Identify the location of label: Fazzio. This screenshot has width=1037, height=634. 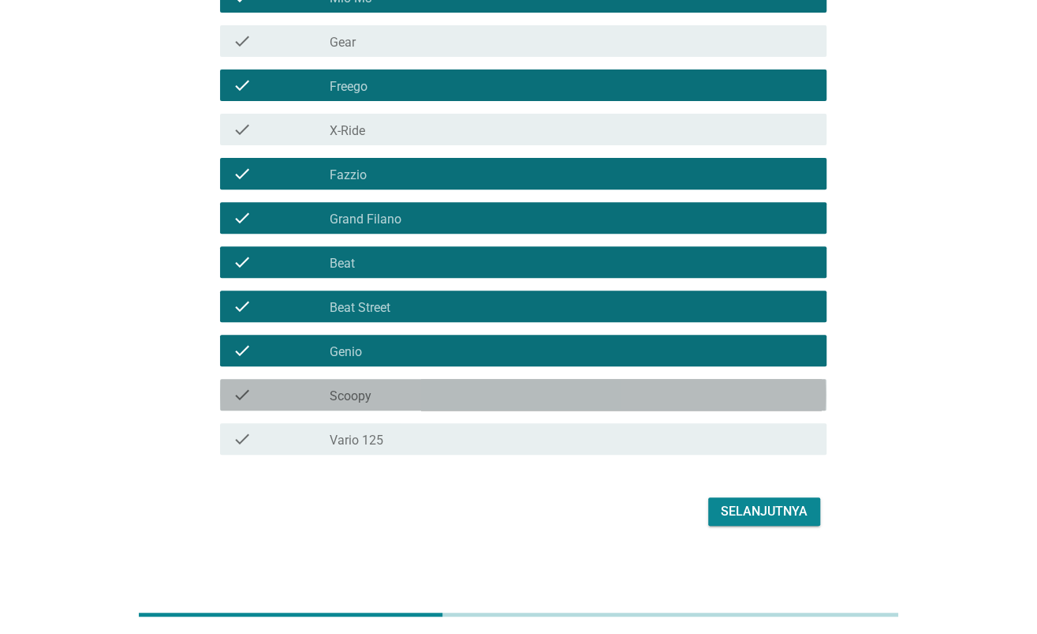
(348, 175).